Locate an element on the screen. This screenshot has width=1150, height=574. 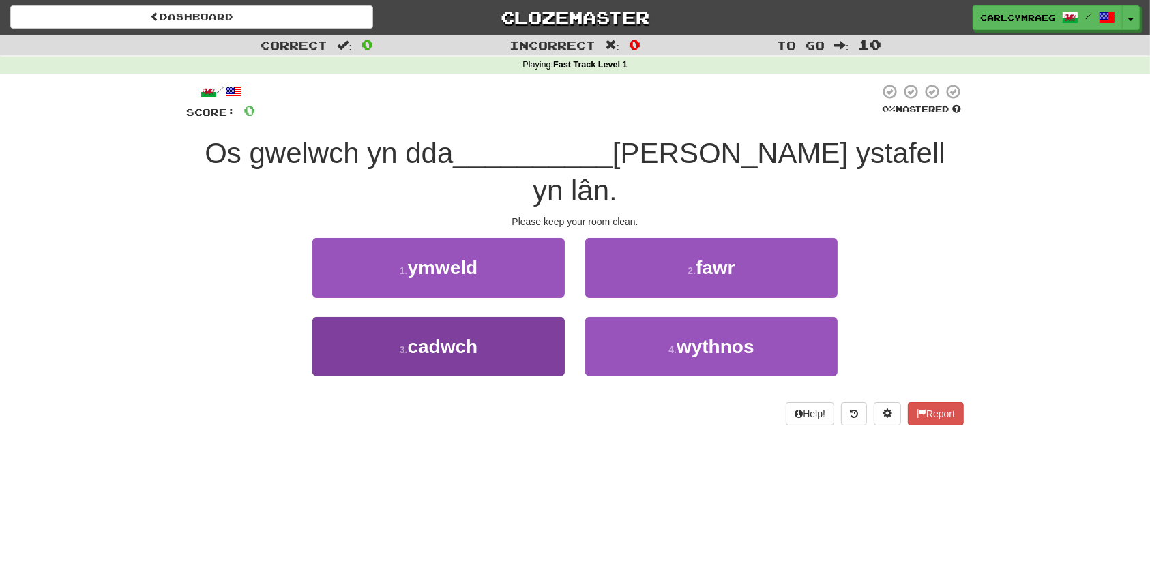
span: wythnos is located at coordinates (715, 346).